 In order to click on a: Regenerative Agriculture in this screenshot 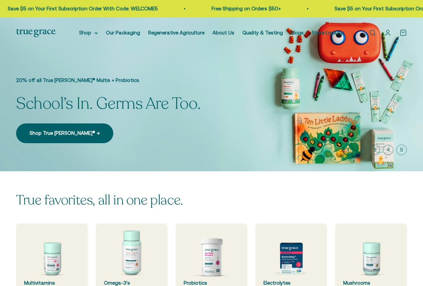, I will do `click(176, 32)`.